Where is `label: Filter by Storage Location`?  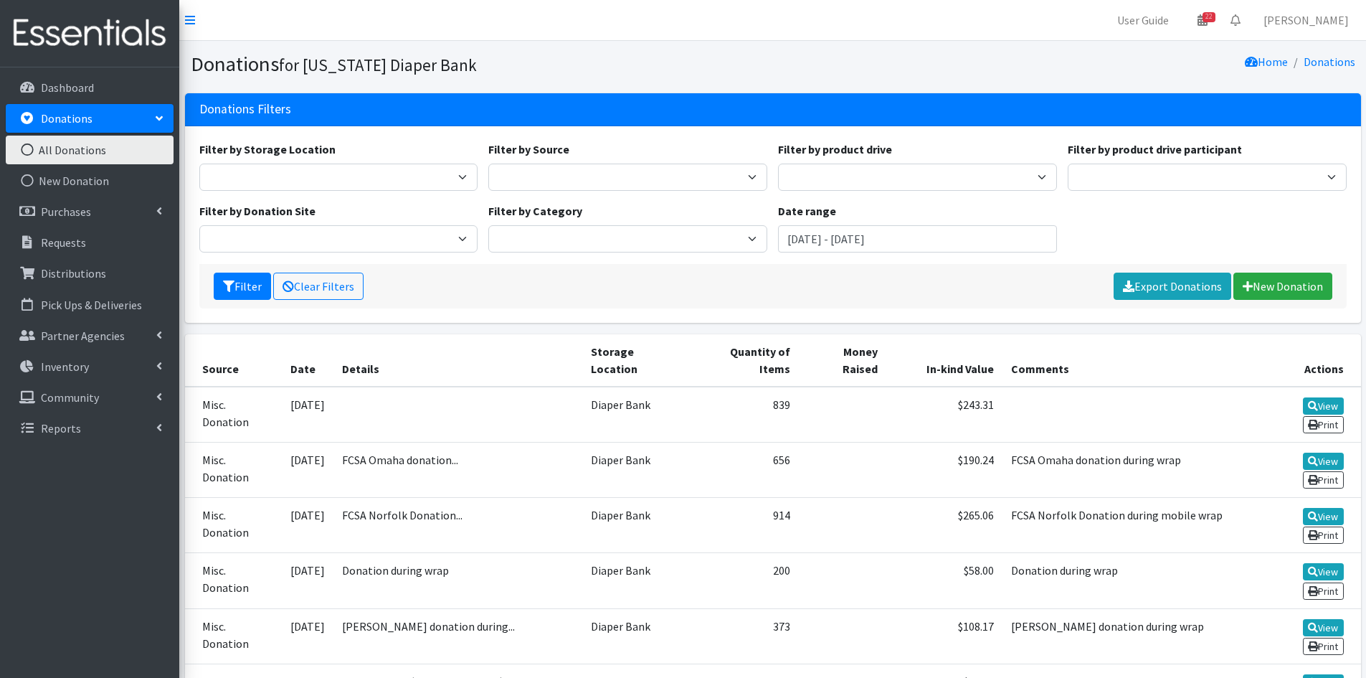 label: Filter by Storage Location is located at coordinates (267, 149).